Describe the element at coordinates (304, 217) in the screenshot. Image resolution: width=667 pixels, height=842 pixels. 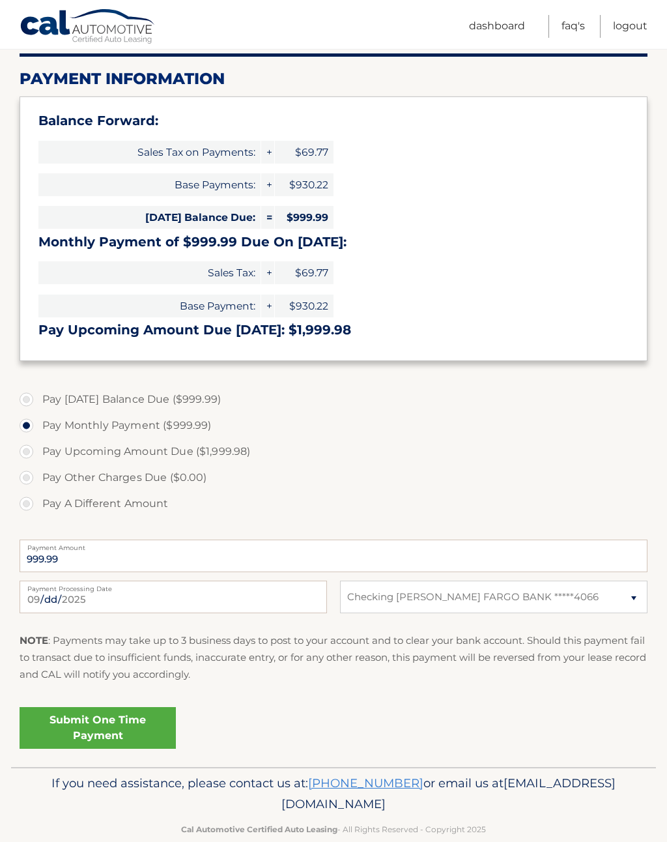
I see `span: $999.99` at that location.